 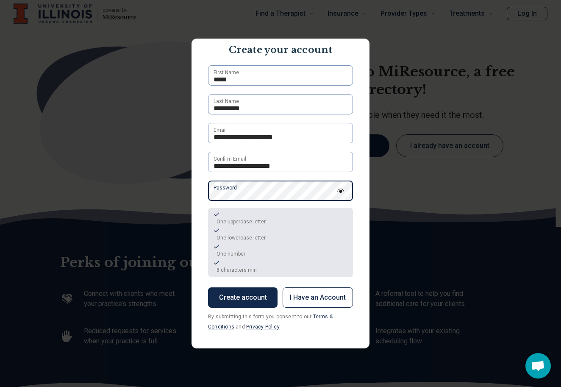 I want to click on label: First Name, so click(x=226, y=72).